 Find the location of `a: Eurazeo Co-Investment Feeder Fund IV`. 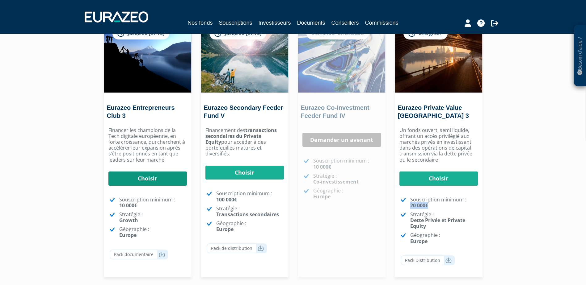

a: Eurazeo Co-Investment Feeder Fund IV is located at coordinates (335, 112).